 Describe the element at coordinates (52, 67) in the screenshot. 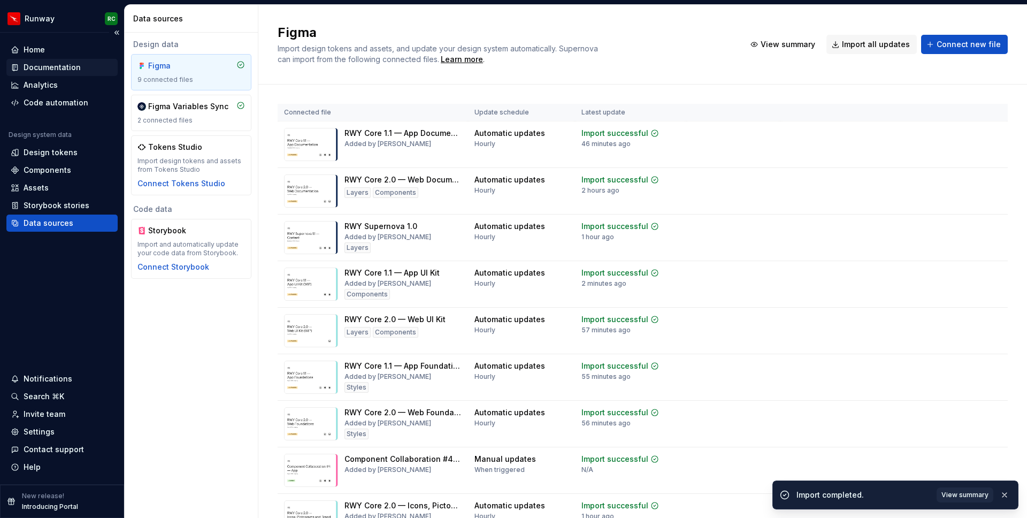

I see `div: Documentation` at that location.